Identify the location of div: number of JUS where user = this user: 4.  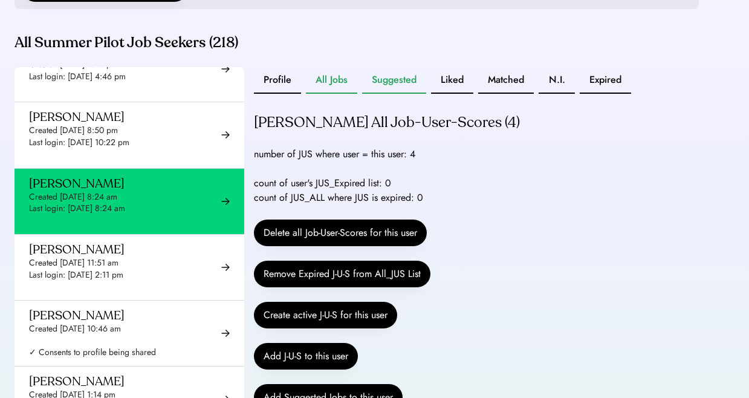
(334, 154).